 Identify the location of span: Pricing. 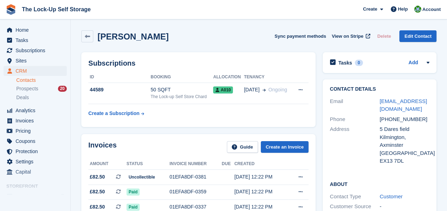
(37, 131).